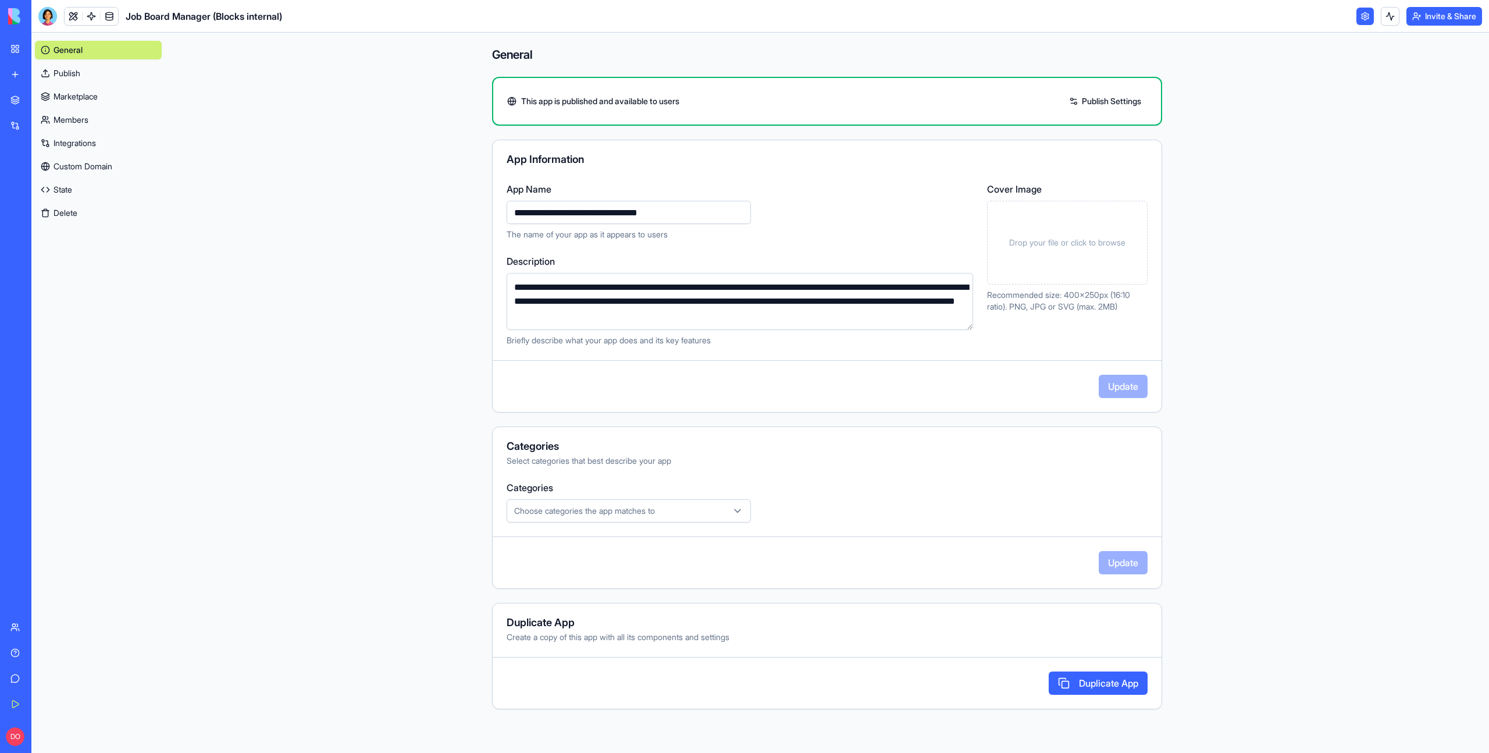 Image resolution: width=1489 pixels, height=753 pixels. What do you see at coordinates (827, 55) in the screenshot?
I see `h4: General` at bounding box center [827, 55].